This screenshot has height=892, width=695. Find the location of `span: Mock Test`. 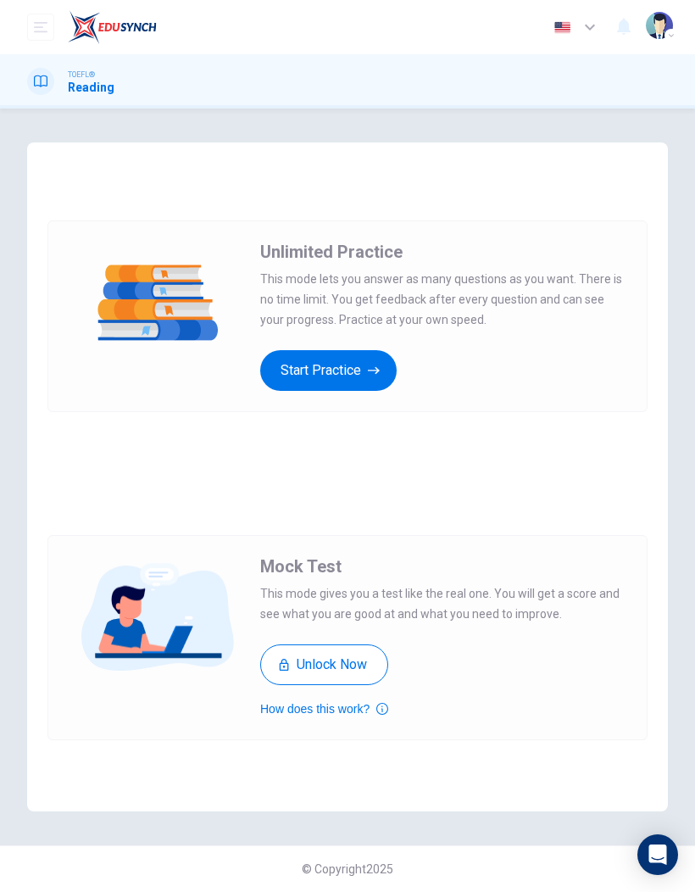

span: Mock Test is located at coordinates (301, 566).